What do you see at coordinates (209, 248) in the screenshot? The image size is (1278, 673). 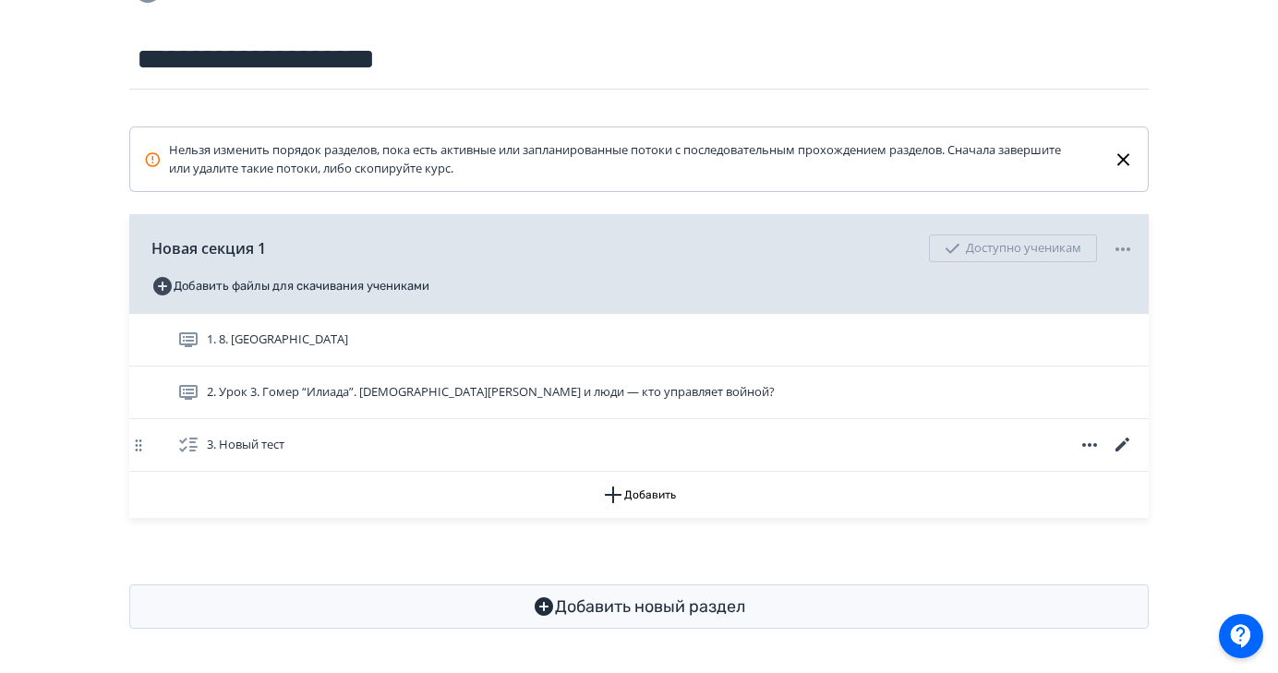 I see `span: Новая секция 1` at bounding box center [209, 248].